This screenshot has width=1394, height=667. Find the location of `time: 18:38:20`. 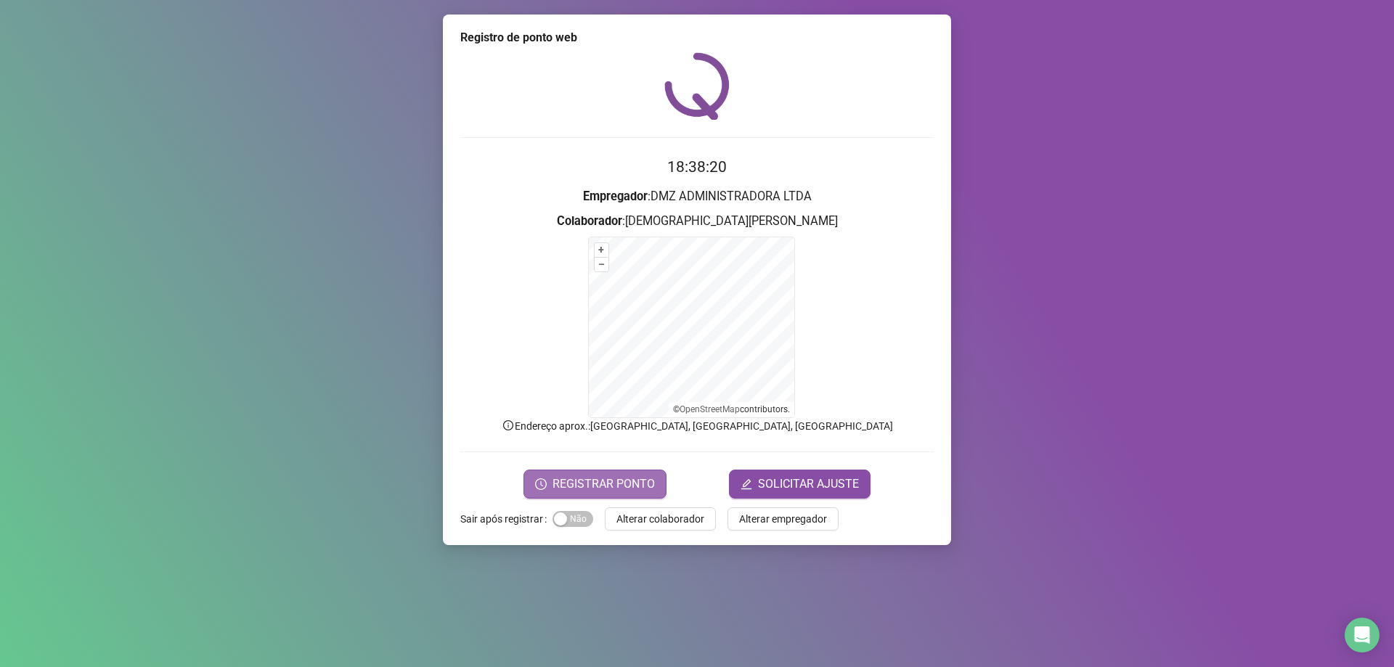

time: 18:38:20 is located at coordinates (697, 167).